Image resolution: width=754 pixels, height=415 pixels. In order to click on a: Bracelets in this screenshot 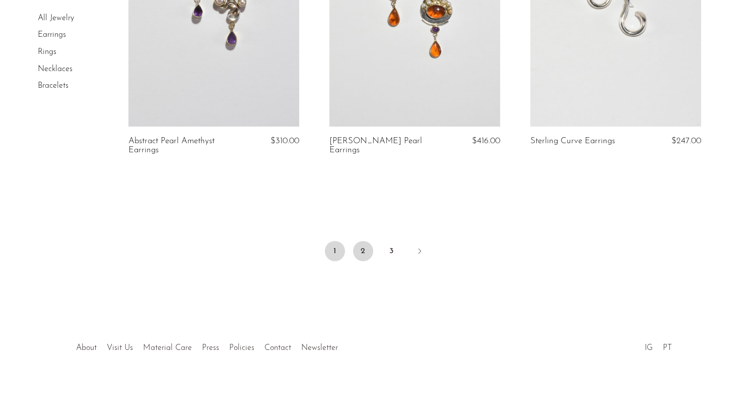, I will do `click(53, 86)`.